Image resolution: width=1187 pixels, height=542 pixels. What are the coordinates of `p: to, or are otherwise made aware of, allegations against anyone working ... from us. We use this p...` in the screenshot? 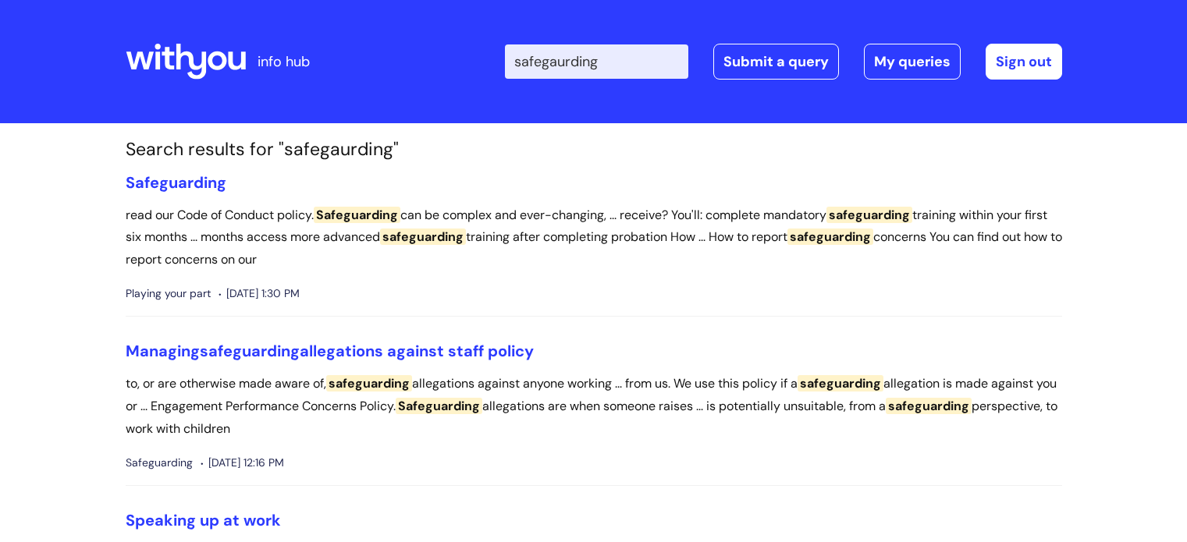 It's located at (594, 406).